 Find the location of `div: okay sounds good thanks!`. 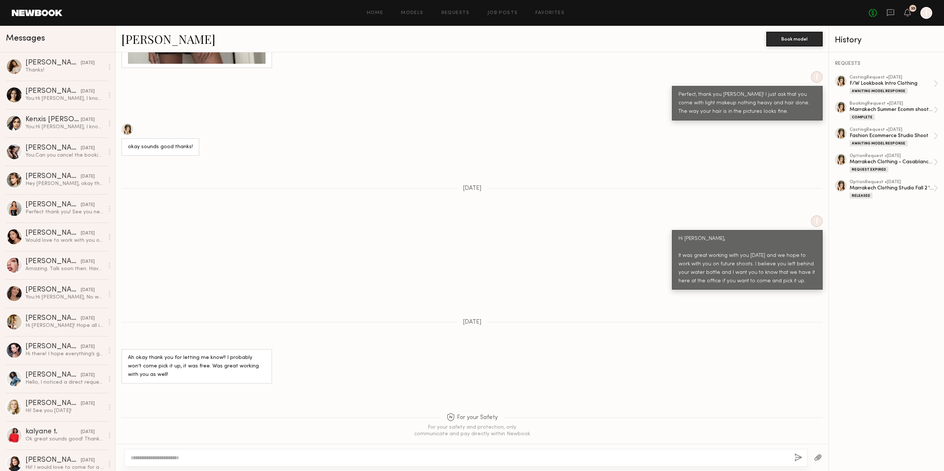

div: okay sounds good thanks! is located at coordinates (160, 147).